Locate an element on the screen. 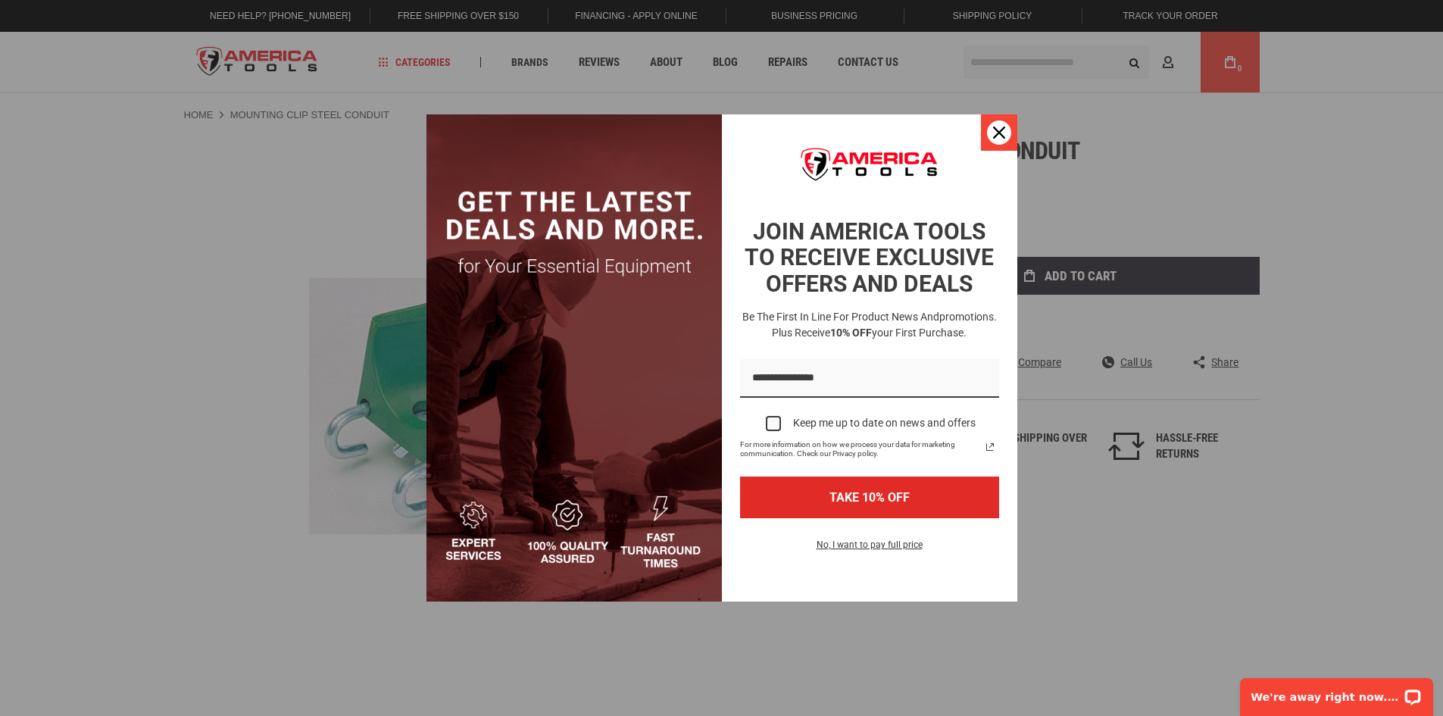  button: Close is located at coordinates (999, 133).